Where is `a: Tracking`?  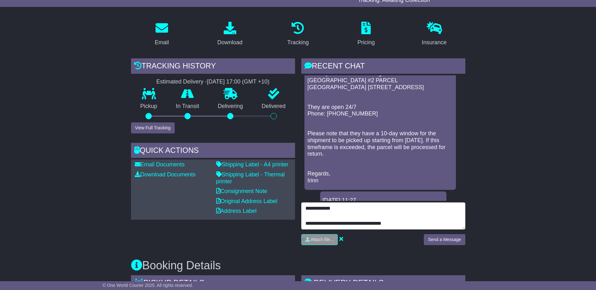 a: Tracking is located at coordinates (298, 34).